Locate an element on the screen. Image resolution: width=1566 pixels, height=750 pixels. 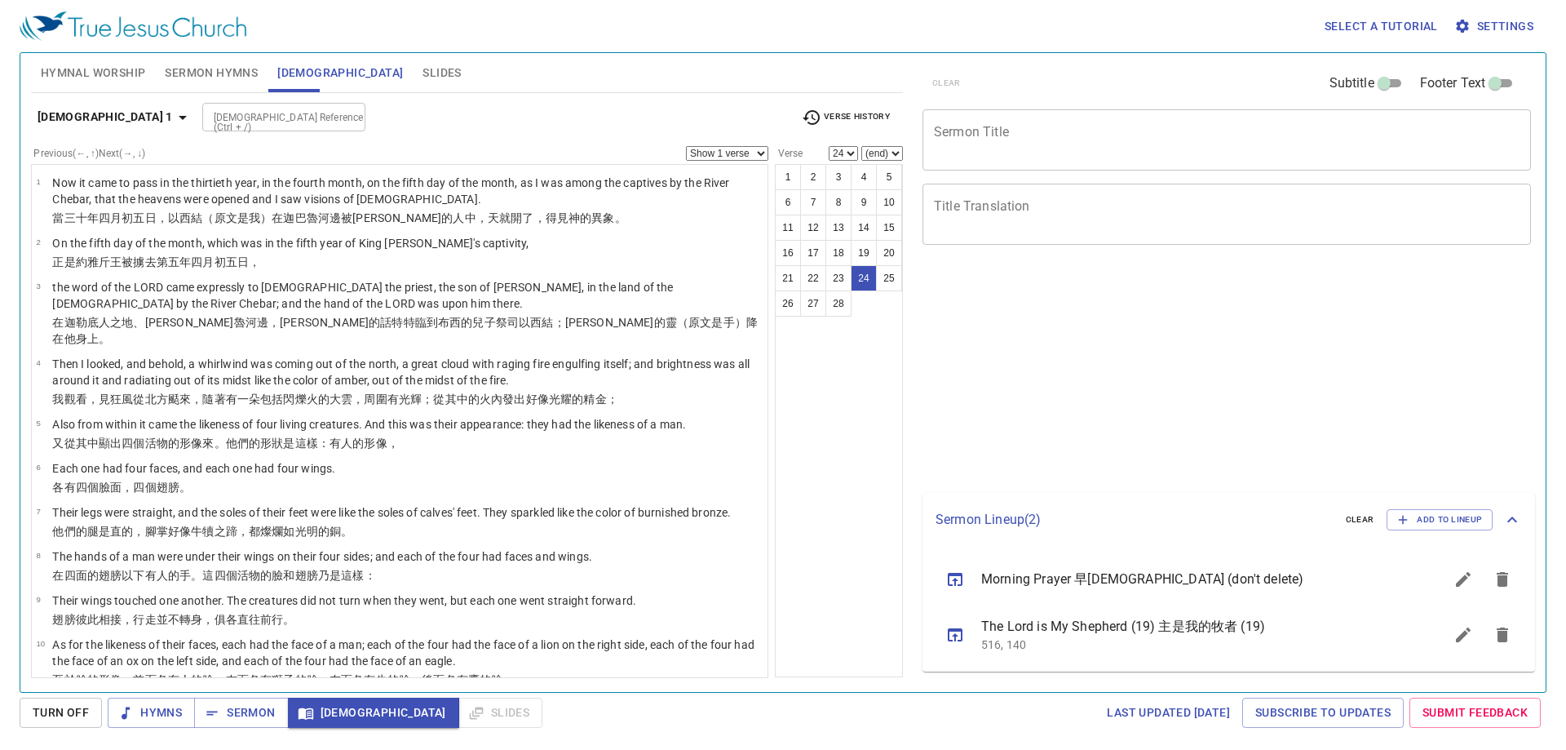
button: 14 is located at coordinates (864, 228).